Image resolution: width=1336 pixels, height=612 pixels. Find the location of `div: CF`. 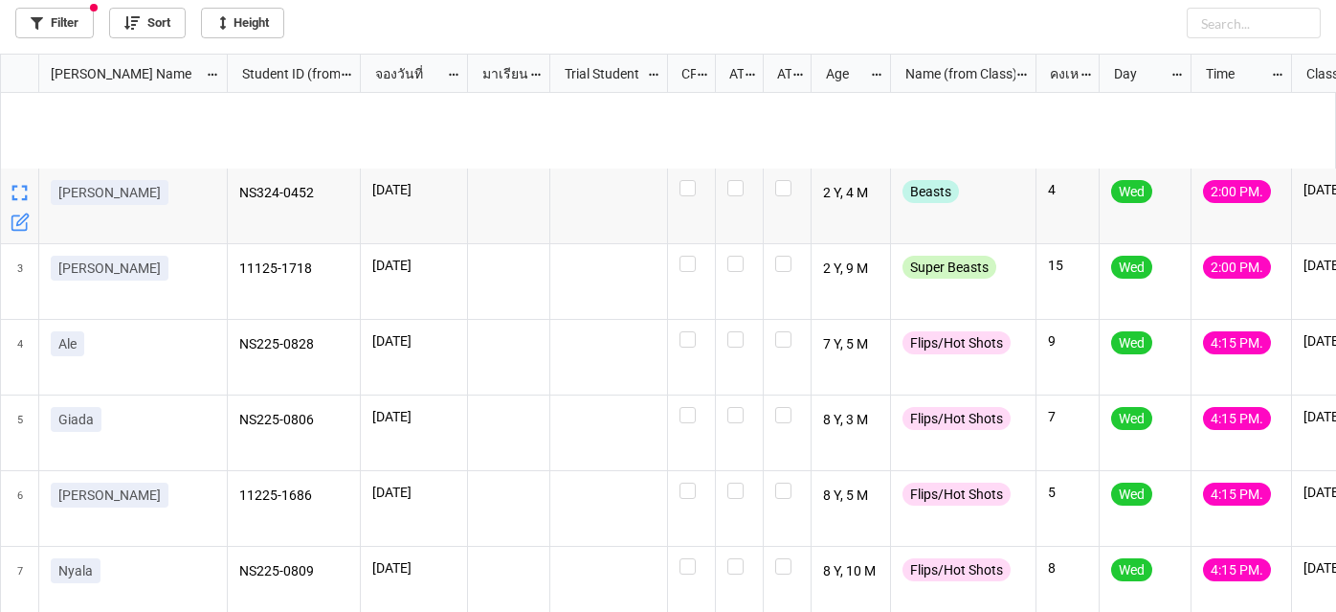

div: CF is located at coordinates (683, 74).